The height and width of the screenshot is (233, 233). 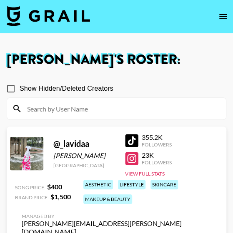 What do you see at coordinates (156, 137) in the screenshot?
I see `div: 355.2K` at bounding box center [156, 137].